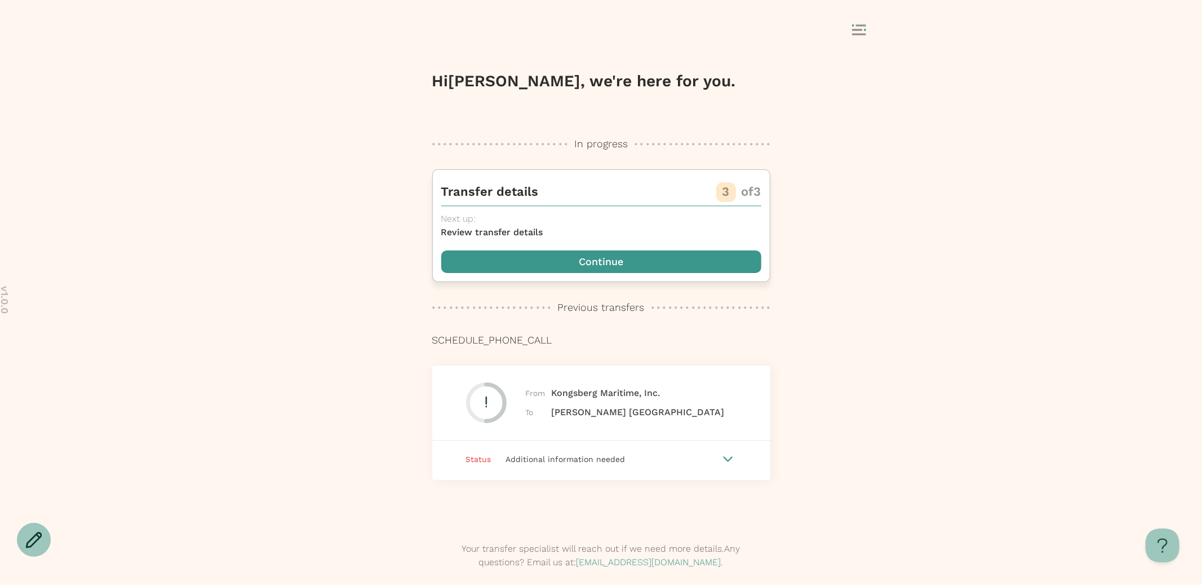 This screenshot has width=1202, height=585. I want to click on p: Next up:, so click(601, 219).